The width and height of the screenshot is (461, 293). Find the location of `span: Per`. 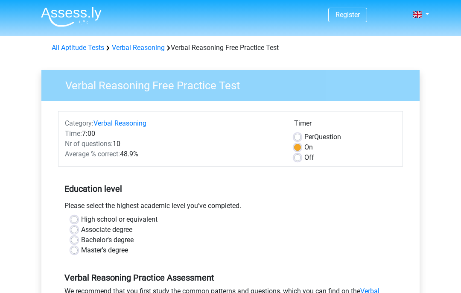

span: Per is located at coordinates (309, 137).